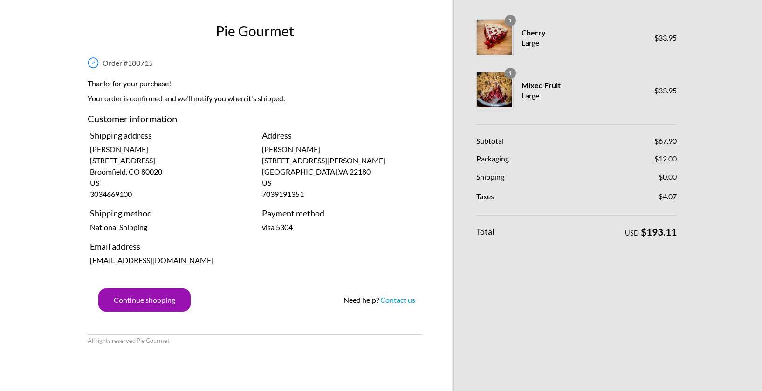 This screenshot has height=391, width=762. I want to click on h4: Payment method, so click(341, 213).